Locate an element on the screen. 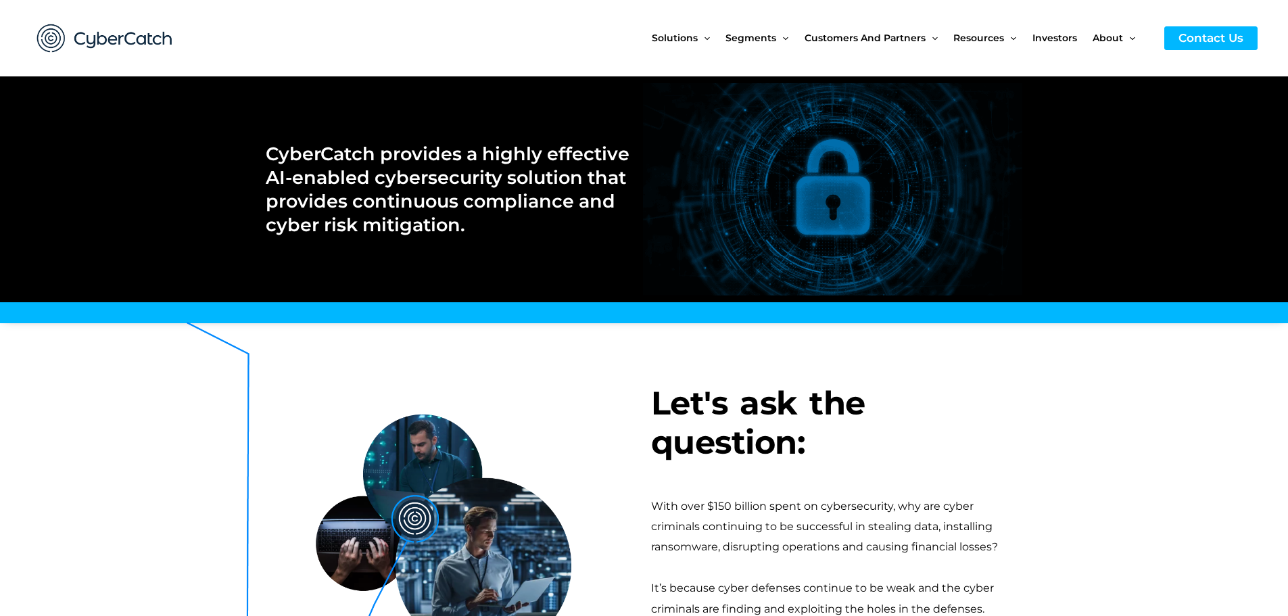 The width and height of the screenshot is (1288, 616). a: Investors is located at coordinates (1062, 38).